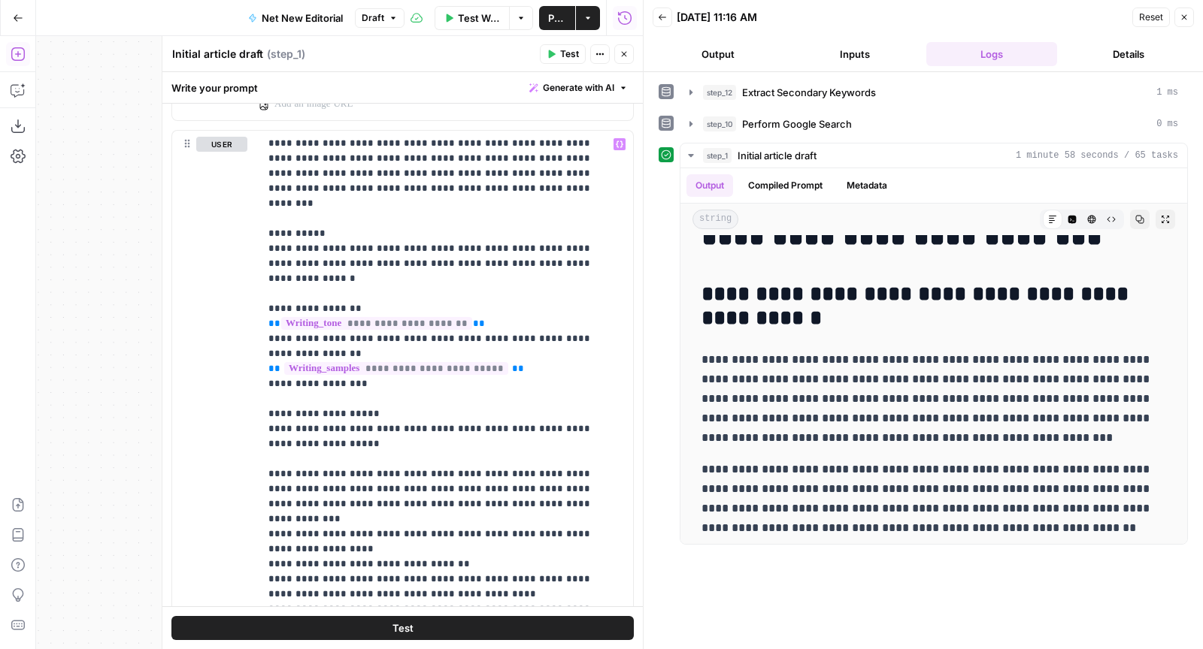  What do you see at coordinates (1097, 156) in the screenshot?
I see `span: 1 minute 58 seconds / 65 tasks` at bounding box center [1097, 156].